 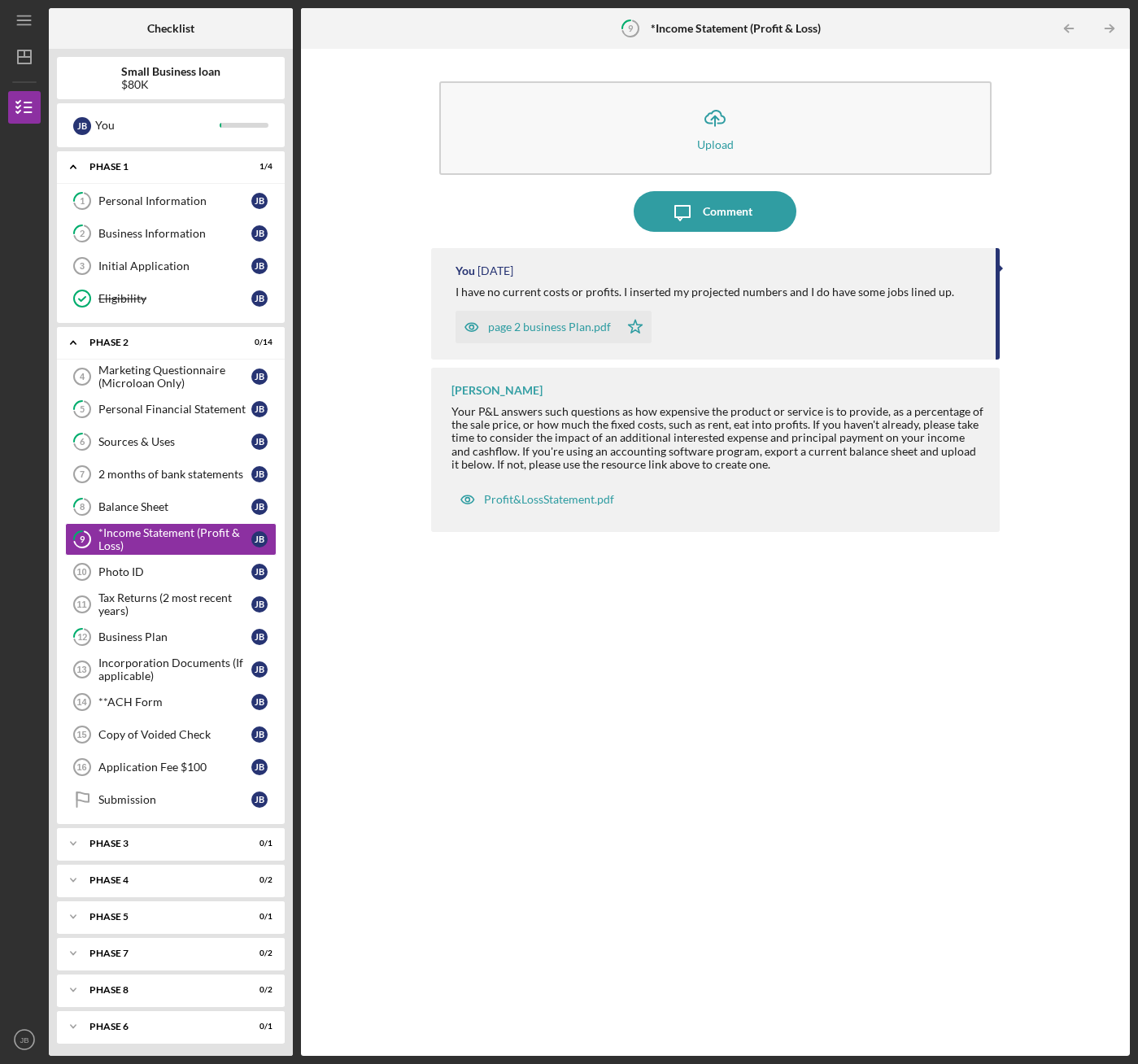 What do you see at coordinates (170, 572) in the screenshot?
I see `a: 10Photo IDJB` at bounding box center [170, 572].